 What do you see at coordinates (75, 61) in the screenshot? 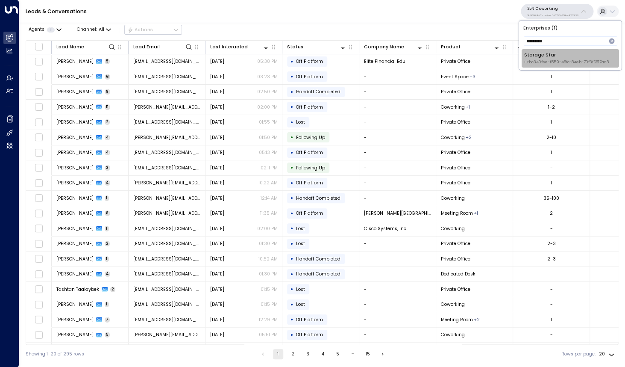
I see `span: Ed Cross` at bounding box center [75, 61].